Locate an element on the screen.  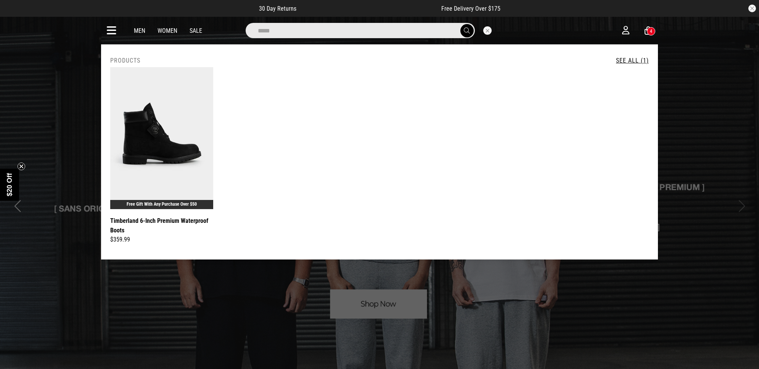
a: Sale is located at coordinates (196, 31).